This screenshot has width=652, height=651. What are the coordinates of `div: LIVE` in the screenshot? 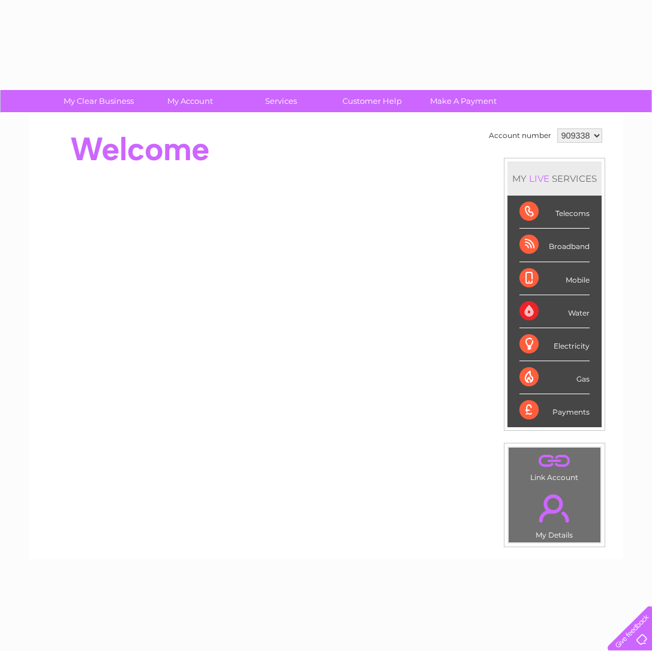 It's located at (539, 178).